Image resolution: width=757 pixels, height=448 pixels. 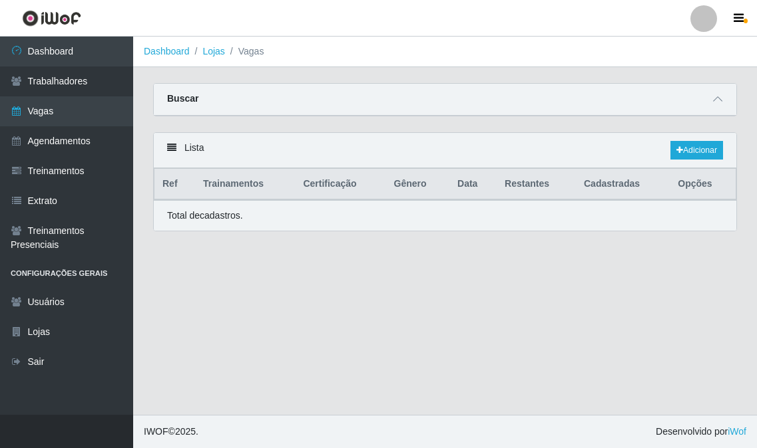 What do you see at coordinates (205, 216) in the screenshot?
I see `p: Total de cadastros.` at bounding box center [205, 216].